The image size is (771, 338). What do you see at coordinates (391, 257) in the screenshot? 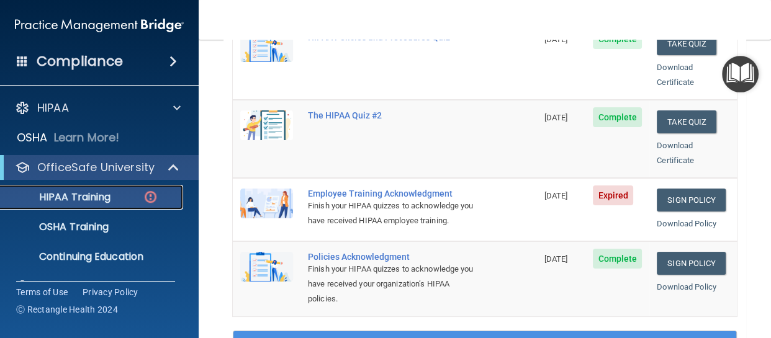
I see `div: Policies Acknowledgment` at bounding box center [391, 257].